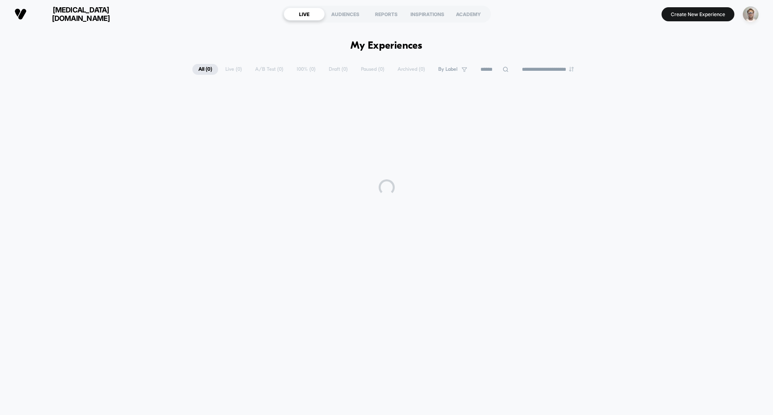 The width and height of the screenshot is (773, 415). Describe the element at coordinates (345, 14) in the screenshot. I see `div: AUDIENCES` at that location.